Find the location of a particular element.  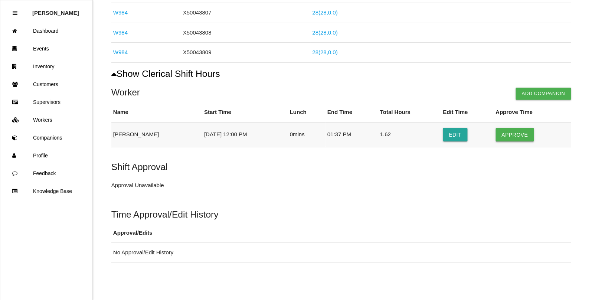

a: Events is located at coordinates (46, 49).